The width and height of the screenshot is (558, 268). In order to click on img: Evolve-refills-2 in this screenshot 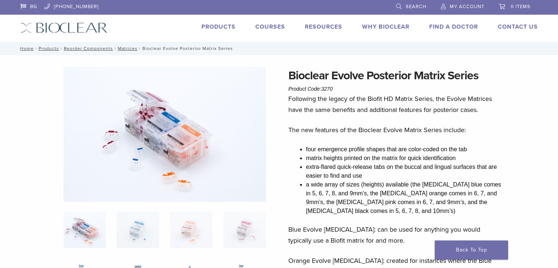, I will do `click(165, 134)`.